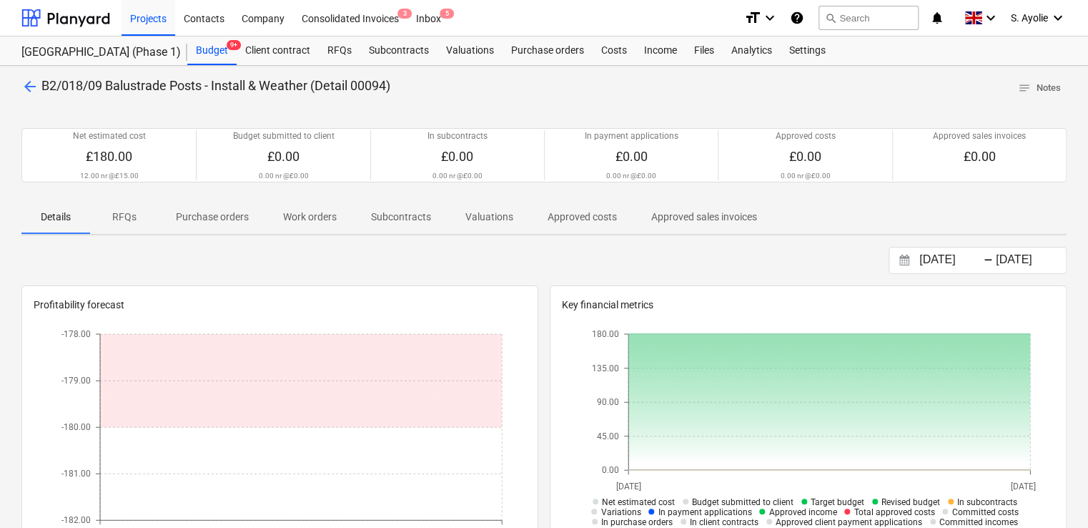 This screenshot has width=1088, height=528. Describe the element at coordinates (399, 51) in the screenshot. I see `div: Subcontracts` at that location.